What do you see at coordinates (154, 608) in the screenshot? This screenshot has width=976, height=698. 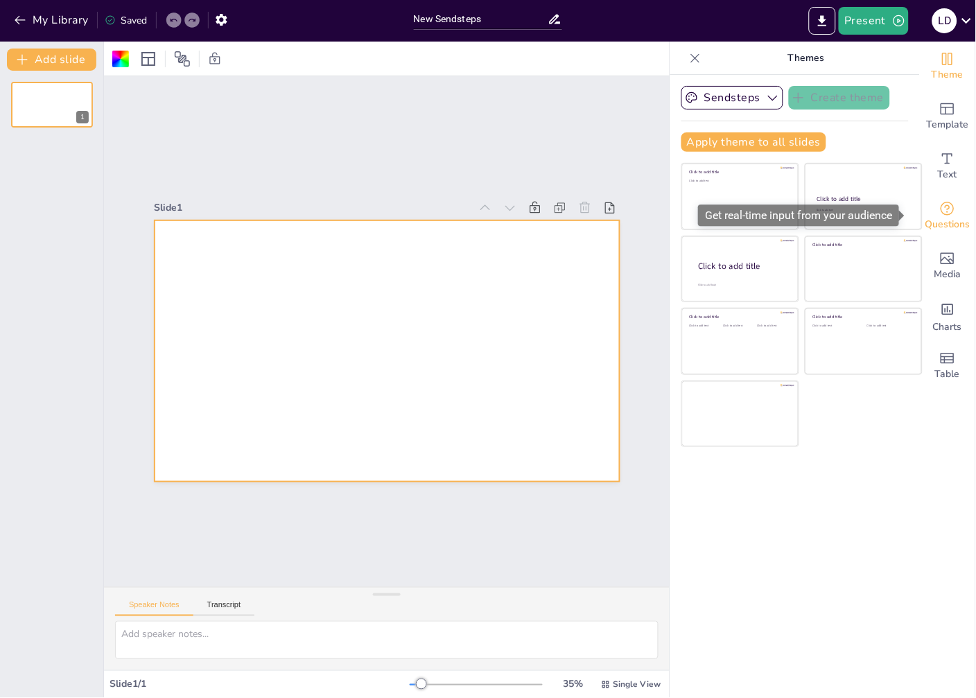 I see `button: Speaker Notes` at bounding box center [154, 608].